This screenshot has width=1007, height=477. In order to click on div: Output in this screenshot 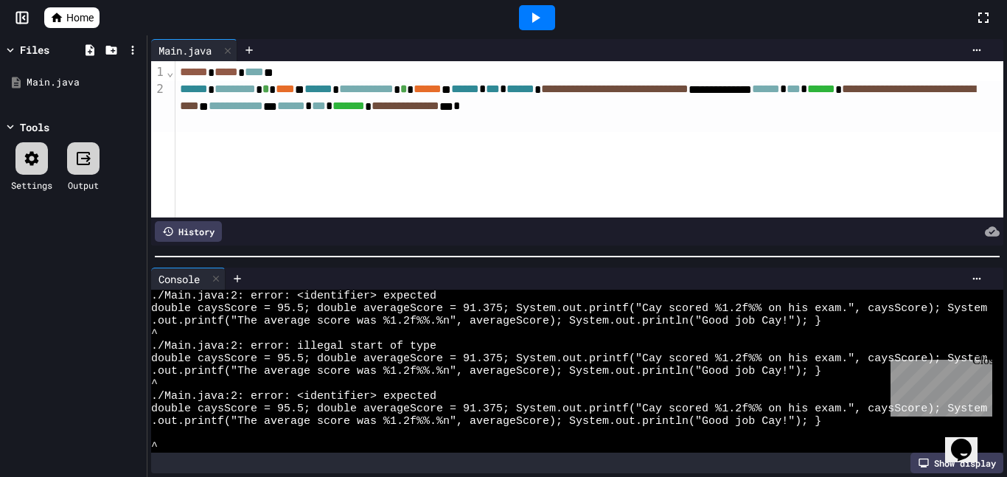, I will do `click(83, 185)`.